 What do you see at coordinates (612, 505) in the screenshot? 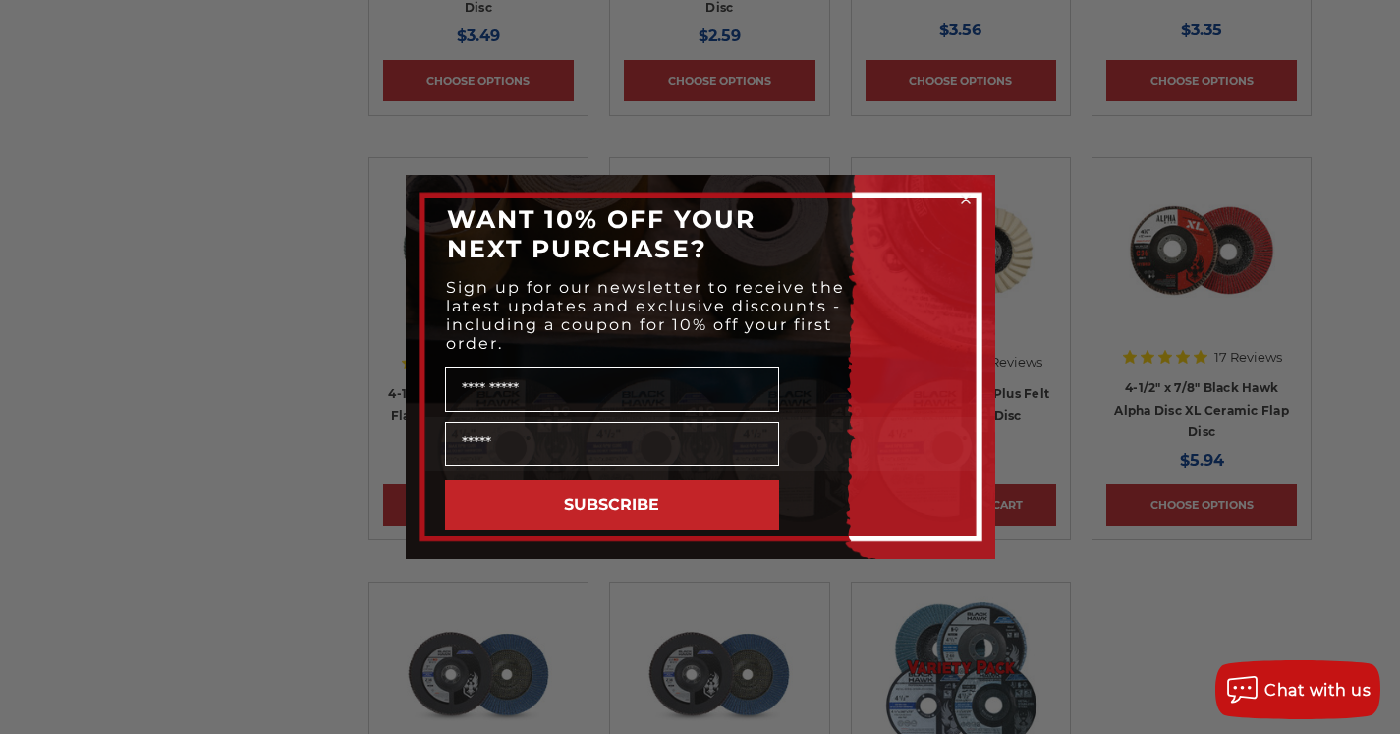
I see `button: SUBSCRIBE` at bounding box center [612, 505].